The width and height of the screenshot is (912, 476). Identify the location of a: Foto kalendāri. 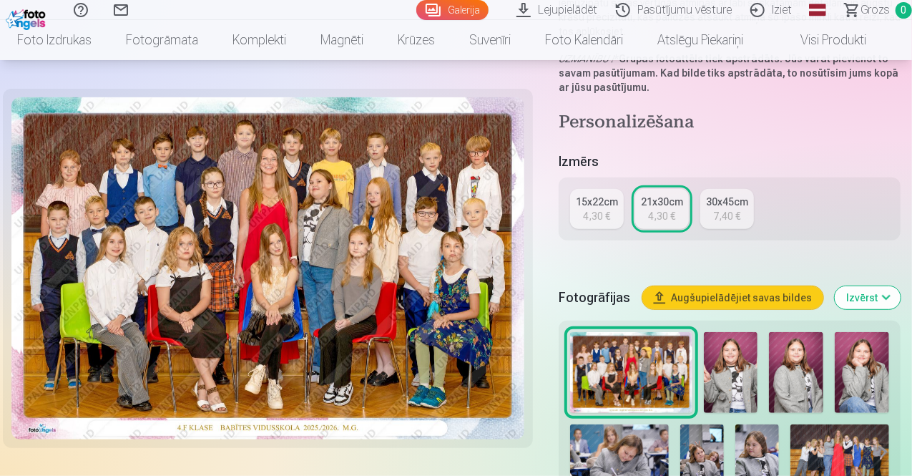
(584, 40).